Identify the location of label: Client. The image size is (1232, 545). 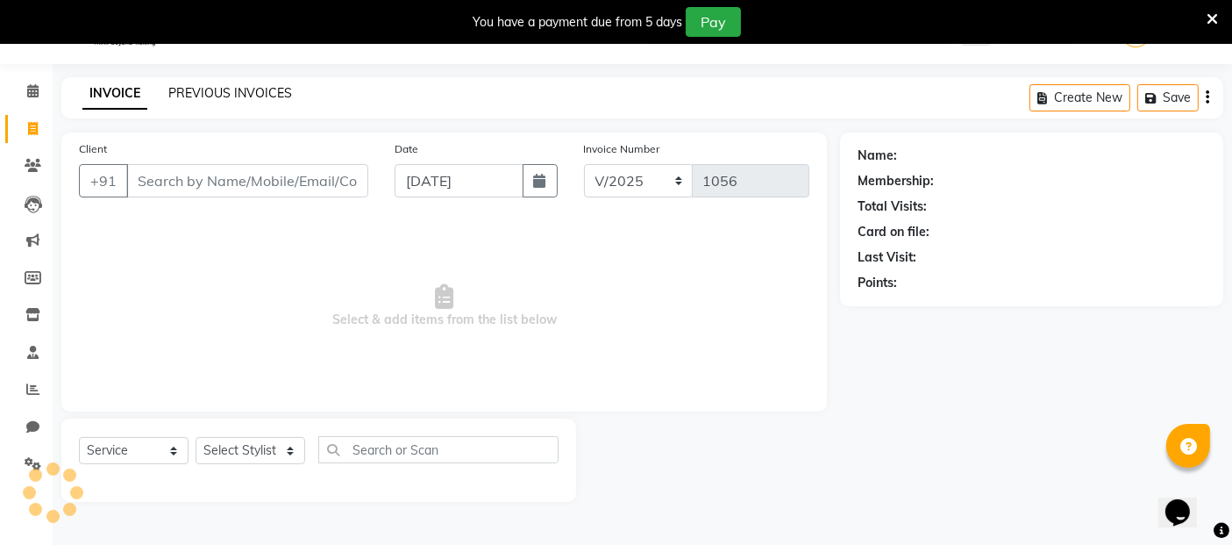
(93, 149).